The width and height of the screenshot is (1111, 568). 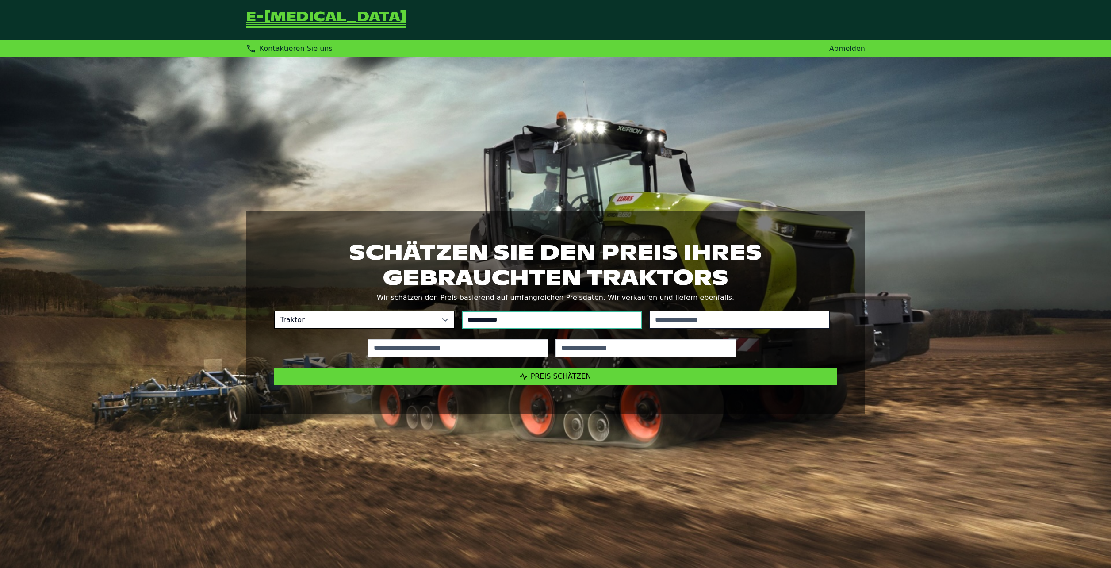 What do you see at coordinates (355, 320) in the screenshot?
I see `span: Traktor` at bounding box center [355, 320].